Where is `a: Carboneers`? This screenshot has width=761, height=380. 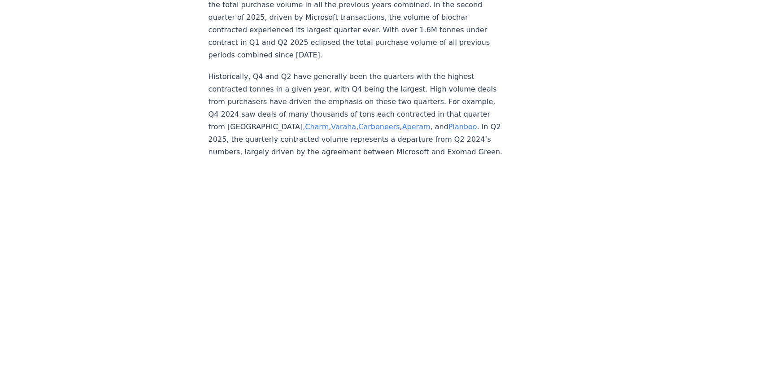 a: Carboneers is located at coordinates (379, 127).